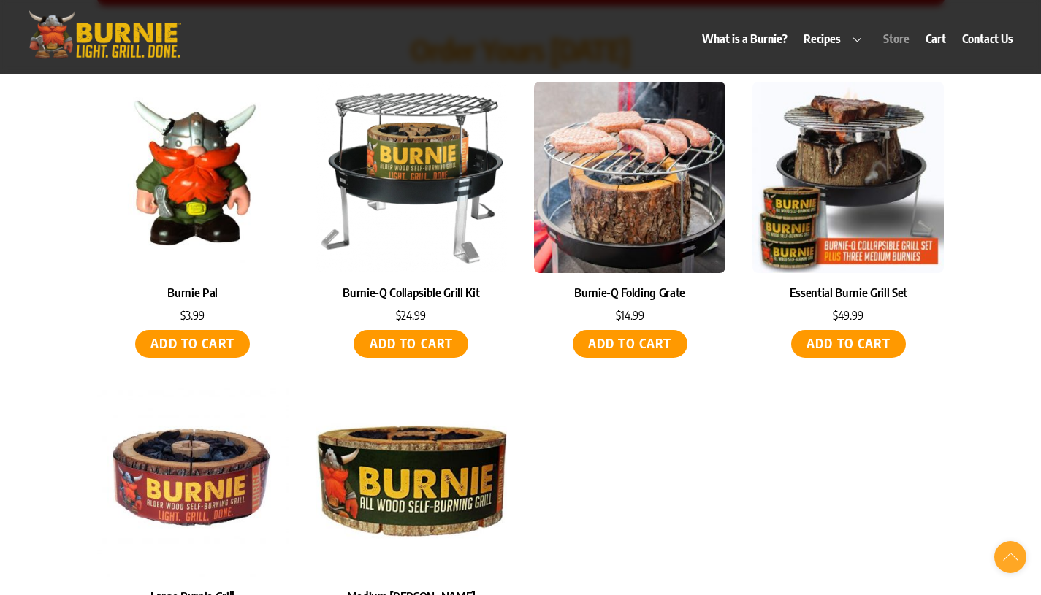 The height and width of the screenshot is (595, 1041). I want to click on bdi: 14.99, so click(630, 316).